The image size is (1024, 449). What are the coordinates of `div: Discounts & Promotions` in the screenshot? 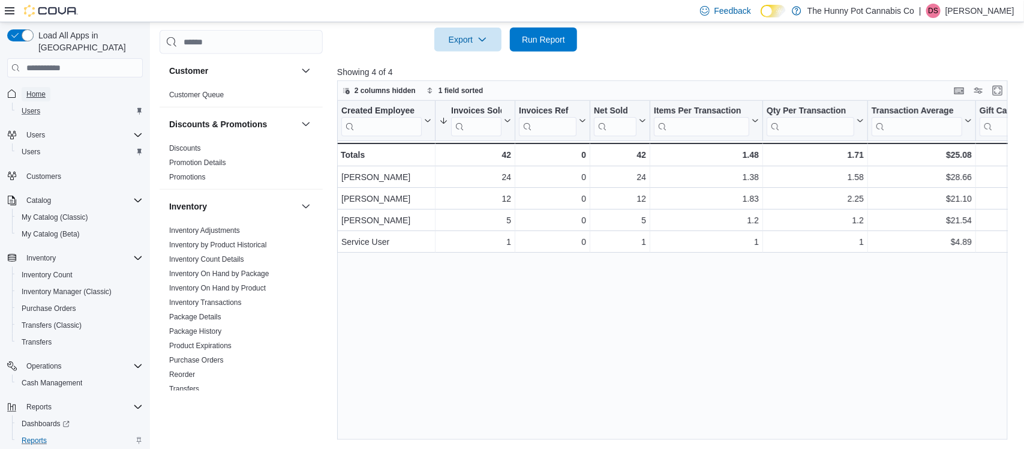 It's located at (241, 165).